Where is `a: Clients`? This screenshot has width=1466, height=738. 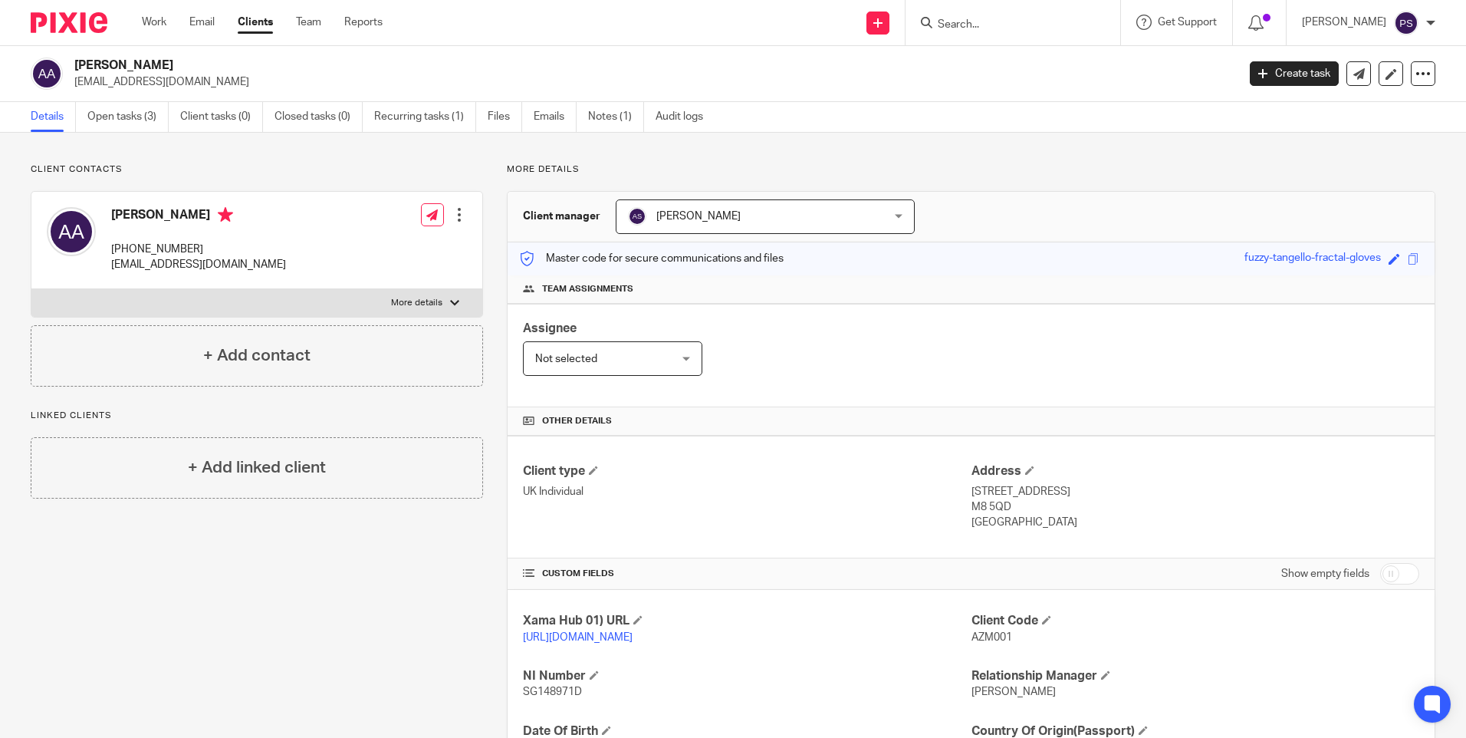 a: Clients is located at coordinates (255, 22).